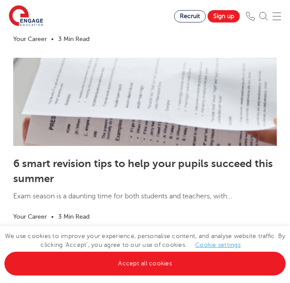 This screenshot has height=283, width=290. I want to click on p: Exam season is a daunting time for both students and teachers, with..., so click(145, 200).